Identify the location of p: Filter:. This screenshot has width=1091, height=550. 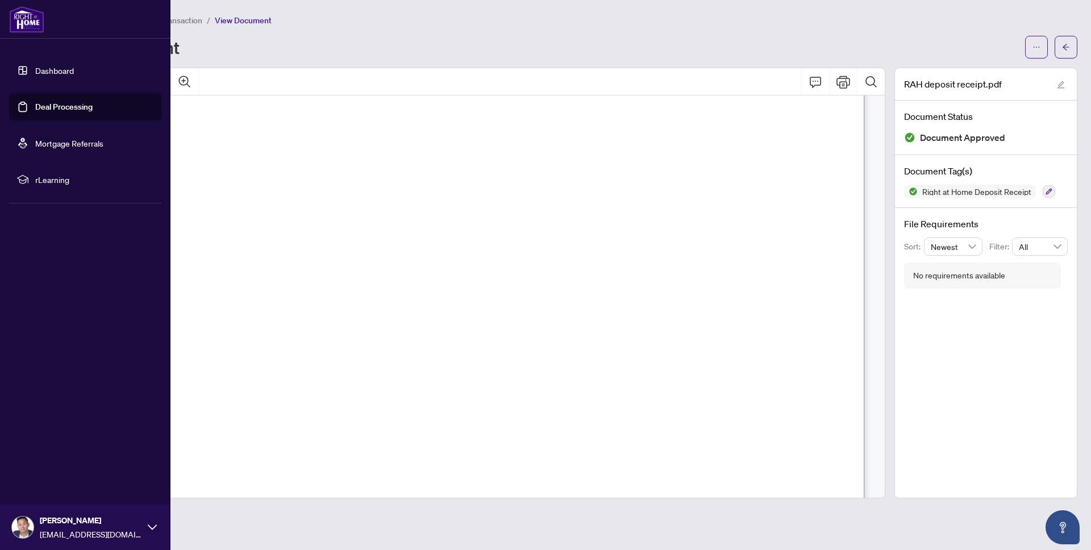
(1001, 247).